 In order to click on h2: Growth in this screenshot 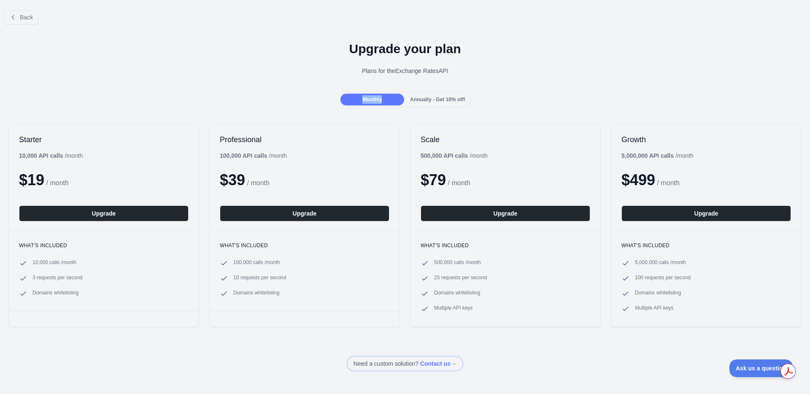, I will do `click(706, 140)`.